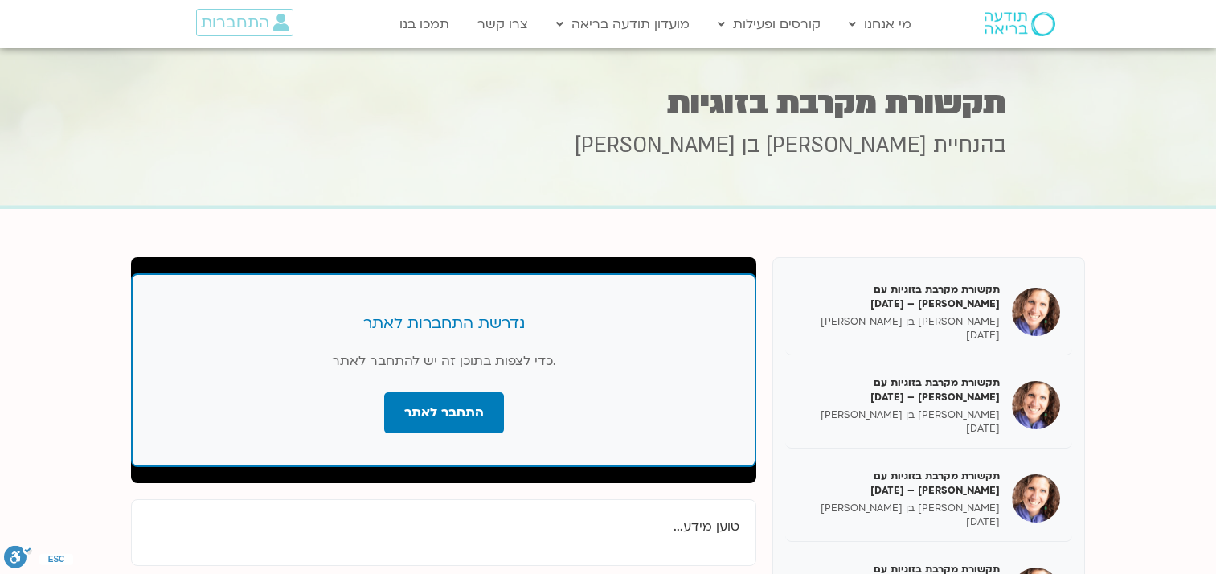 The height and width of the screenshot is (574, 1216). What do you see at coordinates (444, 412) in the screenshot?
I see `a: התחבר לאתר` at bounding box center [444, 412].